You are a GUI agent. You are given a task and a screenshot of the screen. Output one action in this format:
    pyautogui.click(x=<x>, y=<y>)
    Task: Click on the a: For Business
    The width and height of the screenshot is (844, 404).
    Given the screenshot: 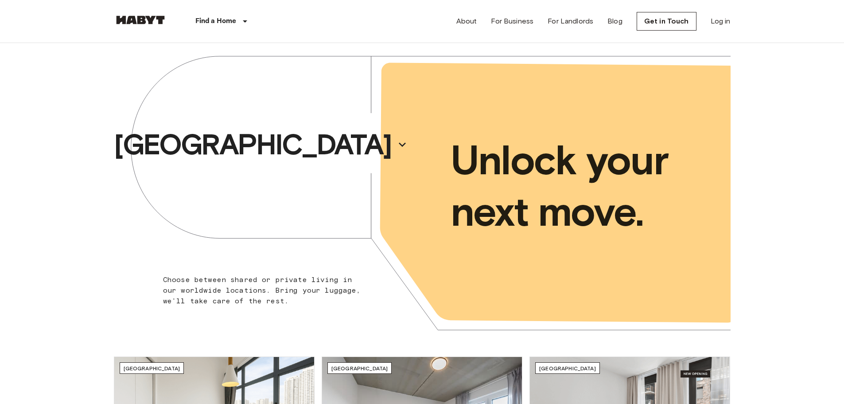 What is the action you would take?
    pyautogui.click(x=512, y=21)
    